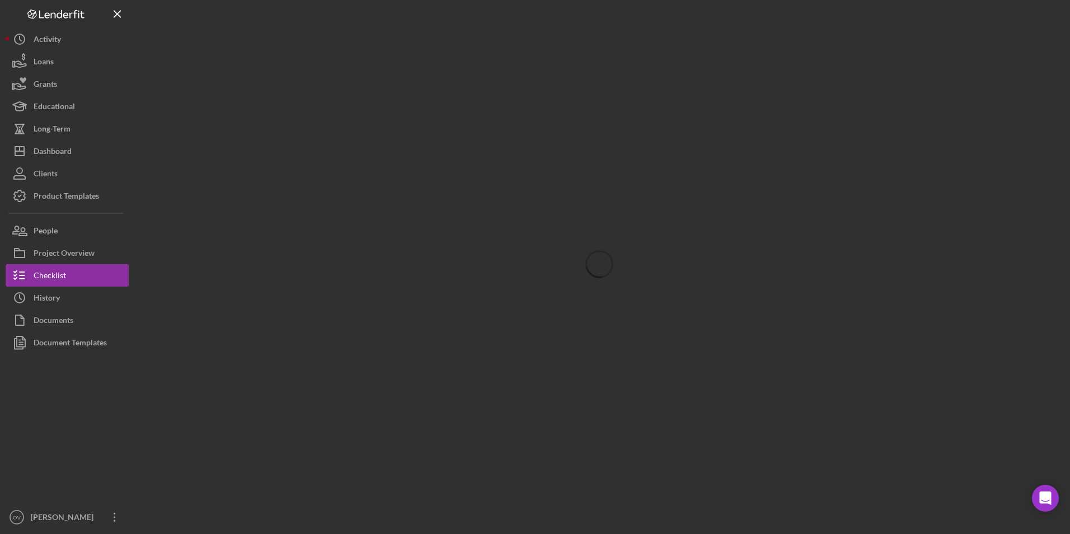 Image resolution: width=1070 pixels, height=534 pixels. I want to click on a: Clients, so click(67, 173).